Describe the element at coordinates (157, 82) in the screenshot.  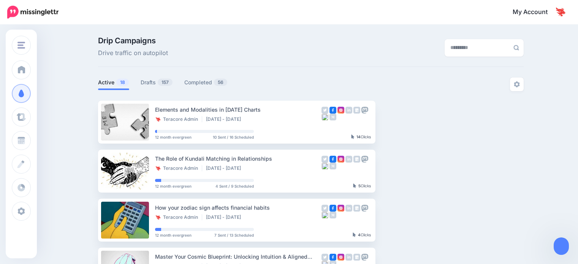
I see `a: Drafts157` at that location.